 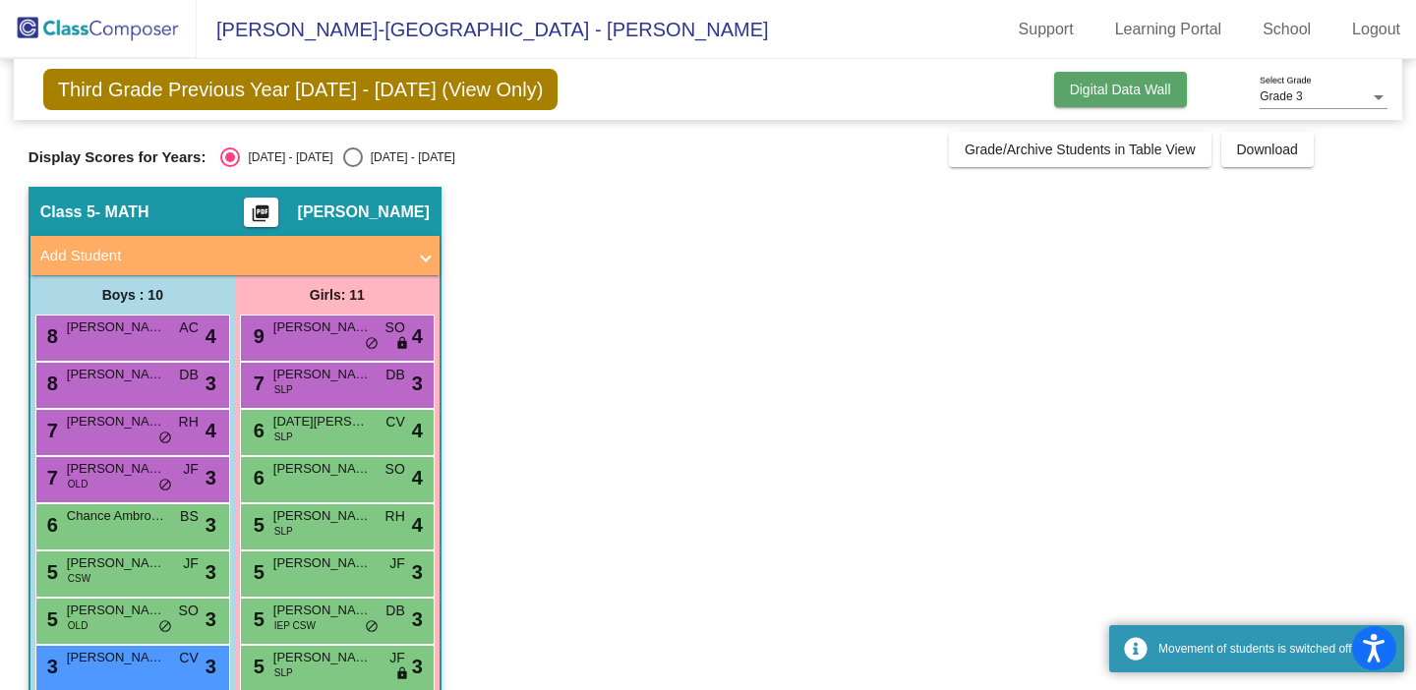 What do you see at coordinates (133, 295) in the screenshot?
I see `div: Boys : 10` at bounding box center [133, 295].